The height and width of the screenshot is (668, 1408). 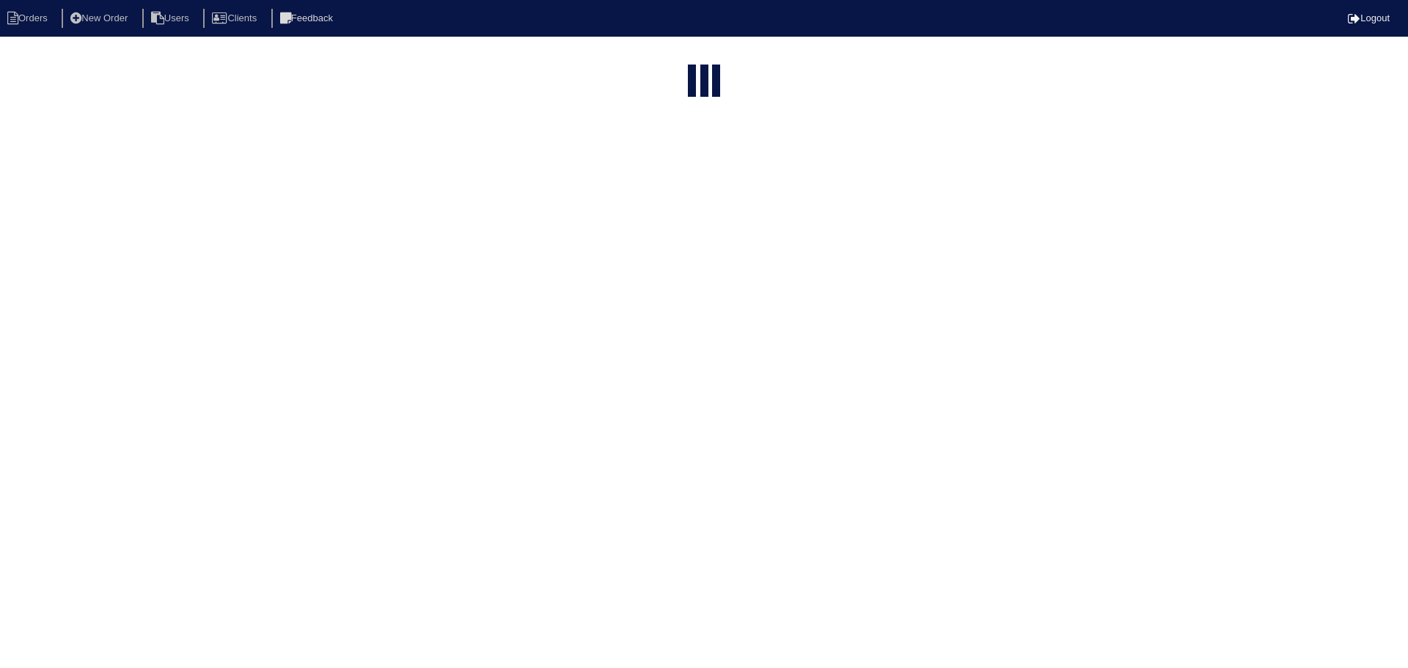 I want to click on li: New Order, so click(x=100, y=18).